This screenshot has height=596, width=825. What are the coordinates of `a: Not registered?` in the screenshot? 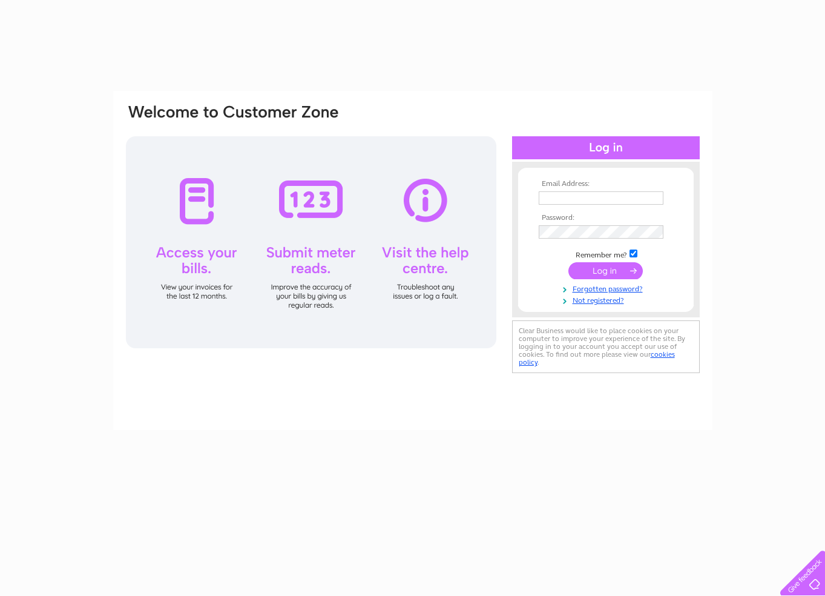 It's located at (607, 299).